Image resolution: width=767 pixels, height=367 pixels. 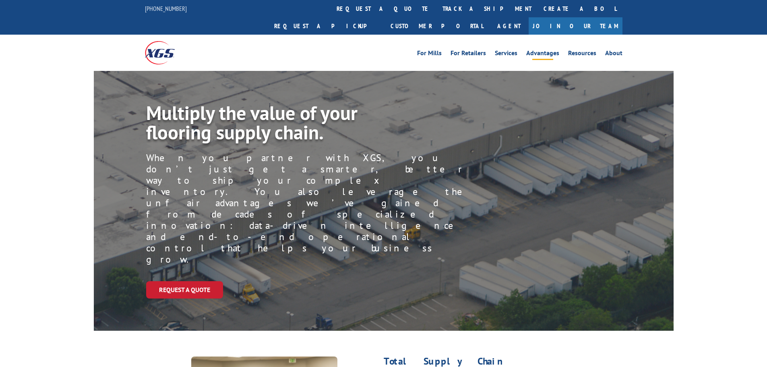 What do you see at coordinates (509, 26) in the screenshot?
I see `a: Agent` at bounding box center [509, 26].